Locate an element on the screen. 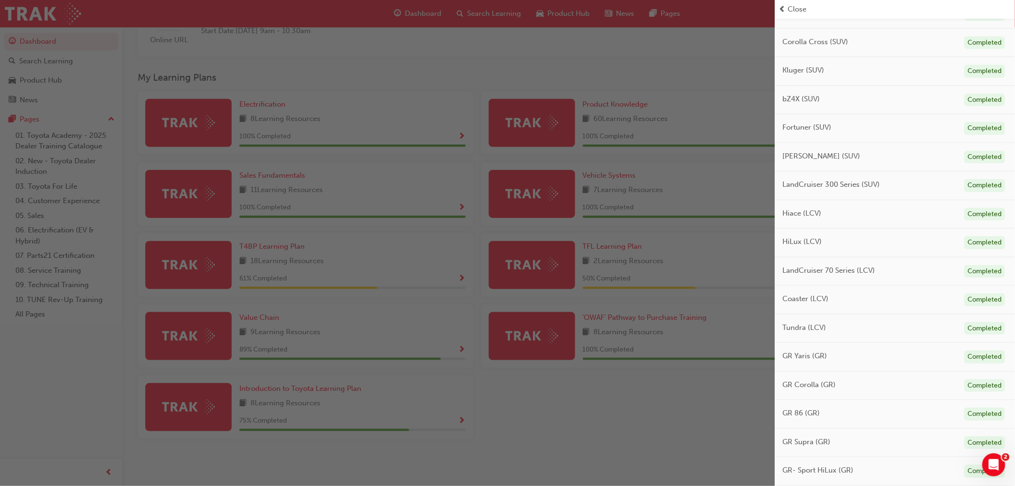 The height and width of the screenshot is (486, 1015). span: LandCruiser 70 Series (LCV) is located at coordinates (829, 270).